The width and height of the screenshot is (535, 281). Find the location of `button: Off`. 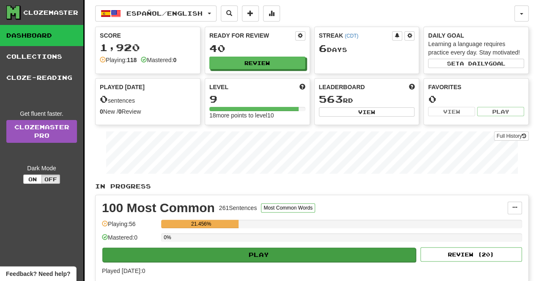

button: Off is located at coordinates (51, 179).